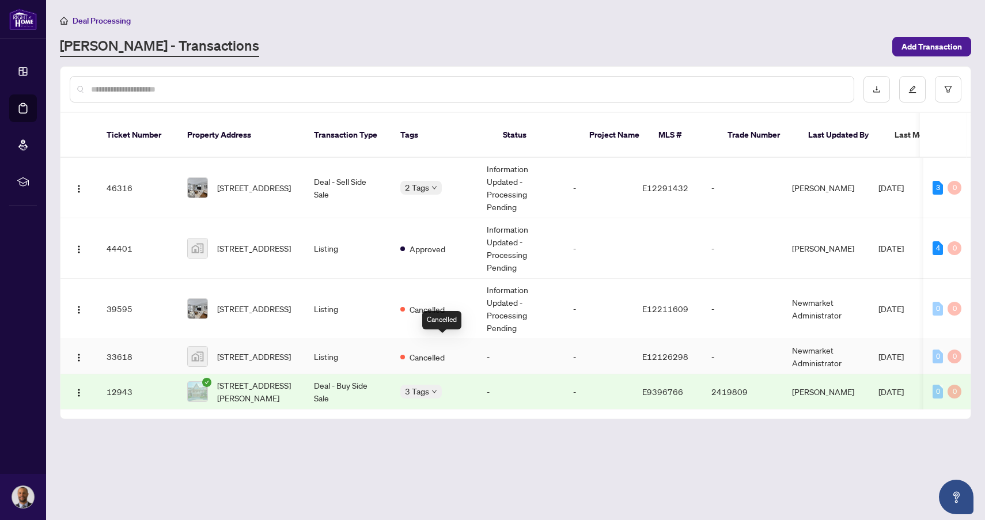 Image resolution: width=985 pixels, height=520 pixels. I want to click on td: 12943, so click(138, 392).